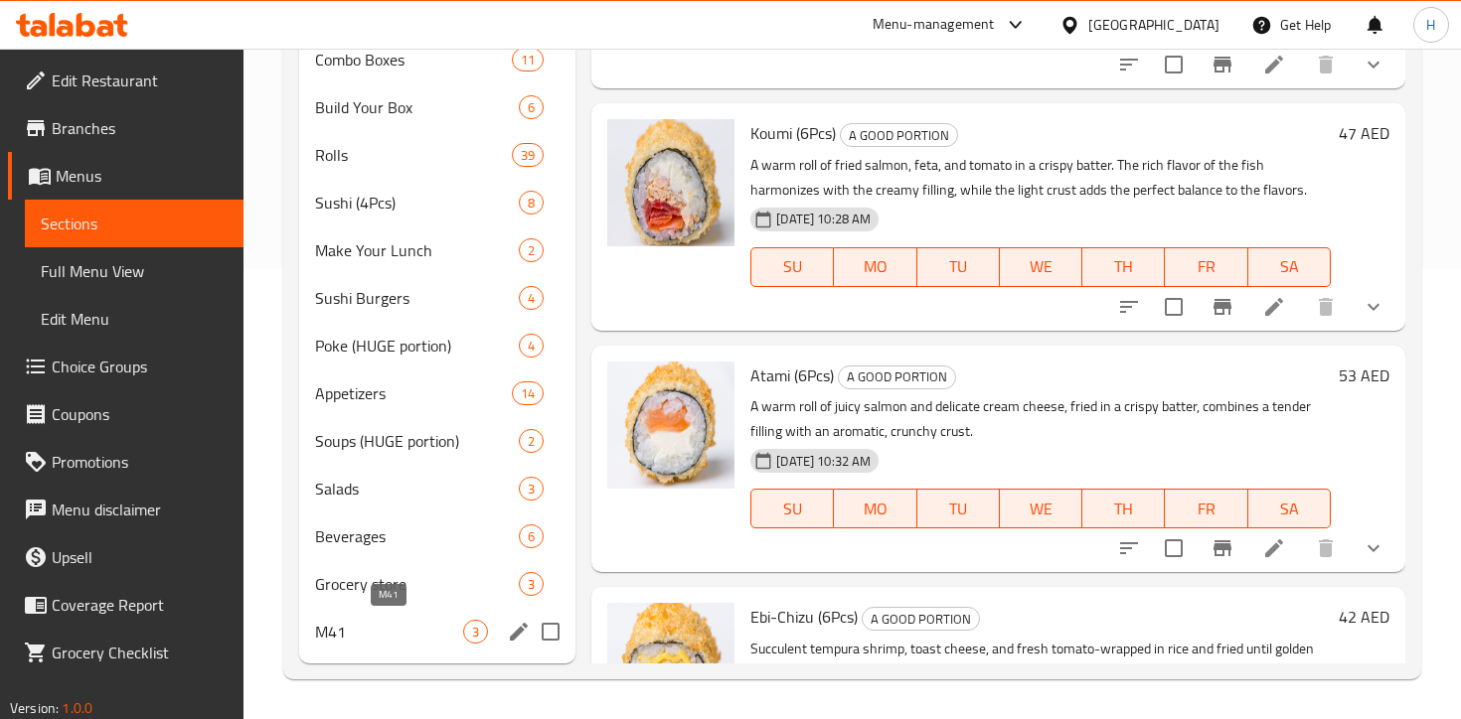  I want to click on div: Salads3, so click(437, 489).